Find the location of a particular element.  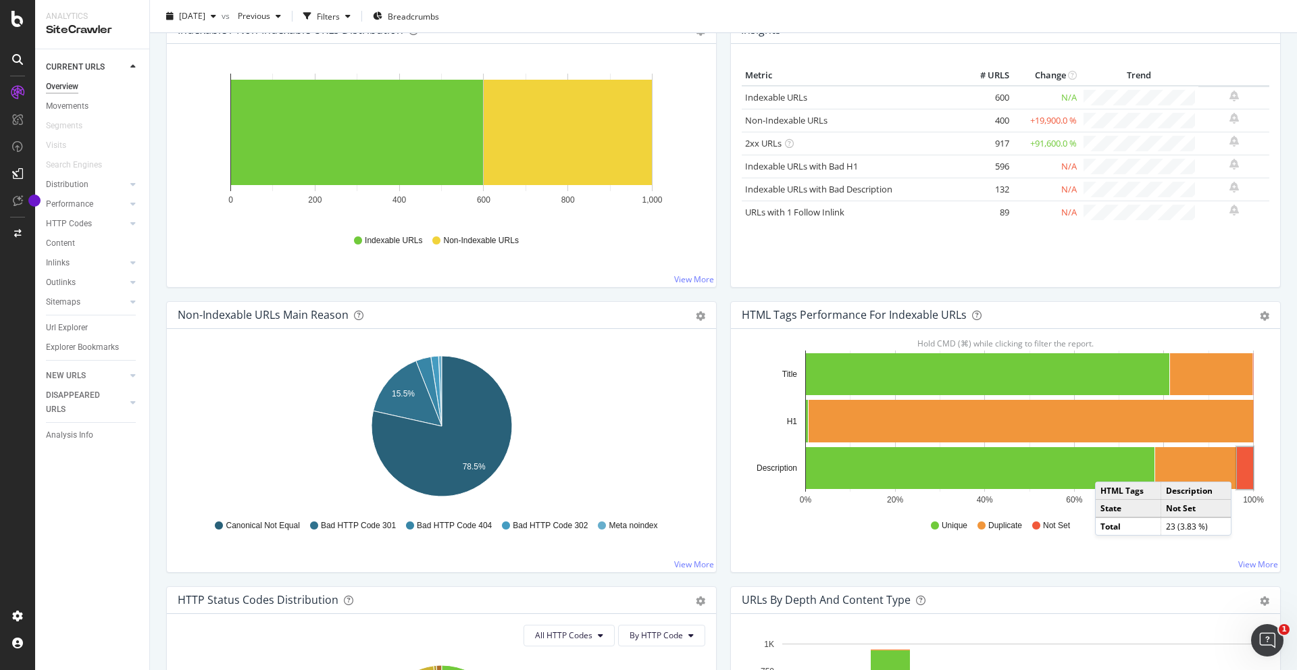

text: 20% is located at coordinates (895, 500).